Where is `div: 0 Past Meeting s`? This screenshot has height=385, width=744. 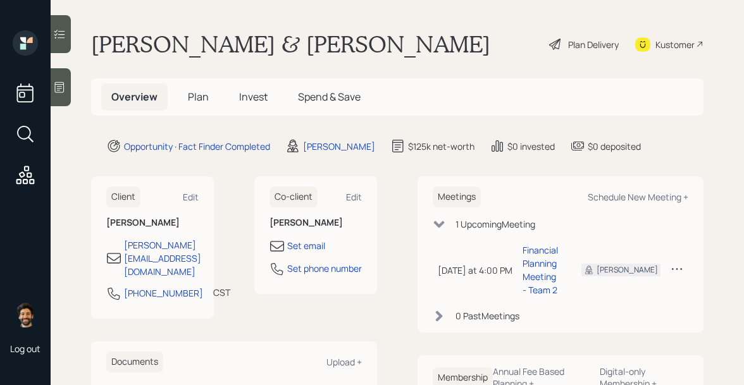
div: 0 Past Meeting s is located at coordinates (487, 316).